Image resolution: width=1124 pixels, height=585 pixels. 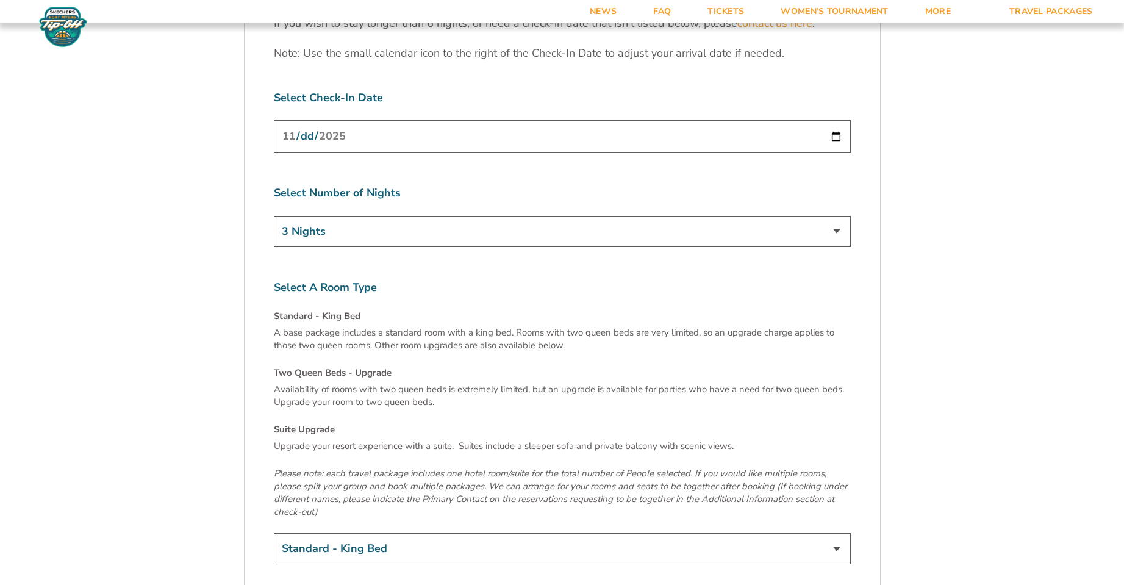 What do you see at coordinates (562, 98) in the screenshot?
I see `label: Select Check-In Date` at bounding box center [562, 98].